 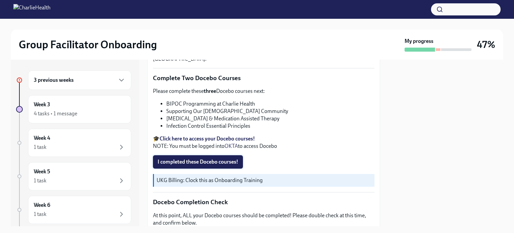 I want to click on h6: Week 6, so click(x=42, y=205).